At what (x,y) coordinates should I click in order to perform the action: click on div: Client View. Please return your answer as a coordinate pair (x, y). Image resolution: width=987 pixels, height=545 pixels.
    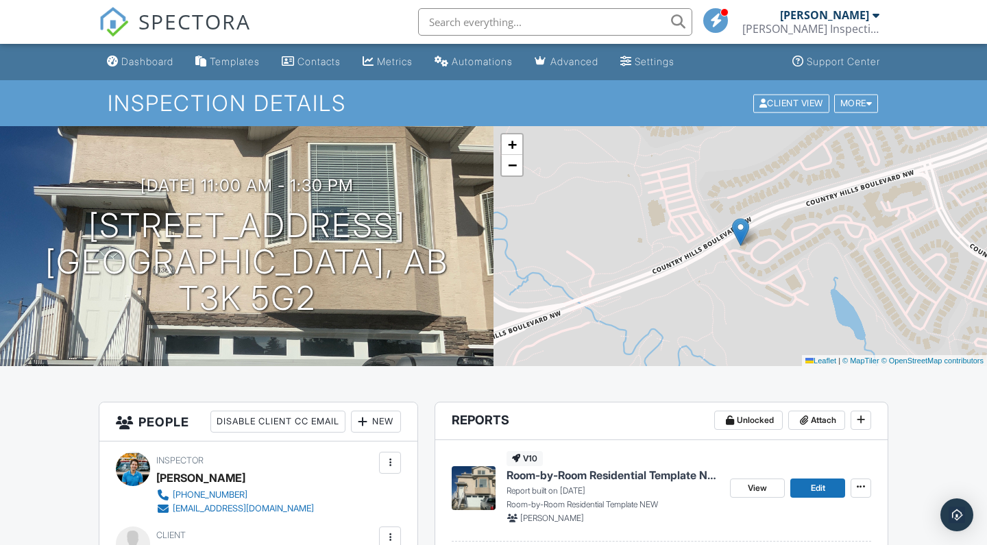
    Looking at the image, I should click on (791, 103).